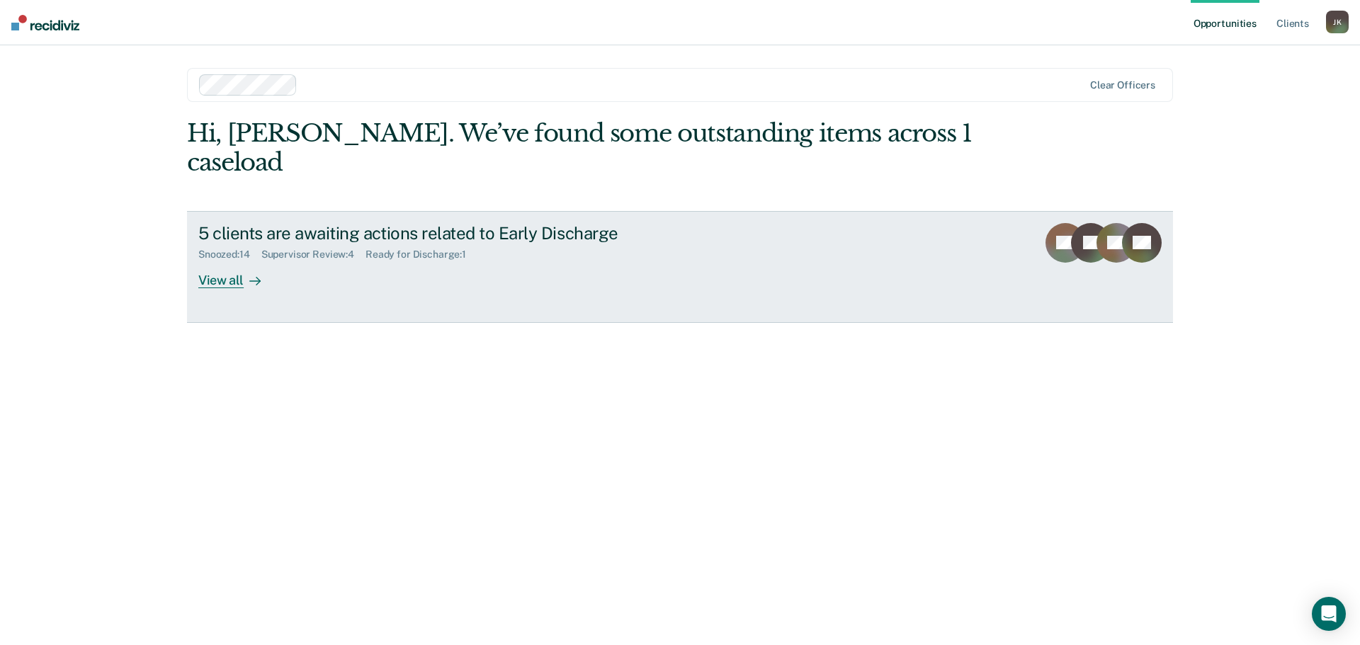 The height and width of the screenshot is (645, 1360). Describe the element at coordinates (1337, 22) in the screenshot. I see `button: JK` at that location.